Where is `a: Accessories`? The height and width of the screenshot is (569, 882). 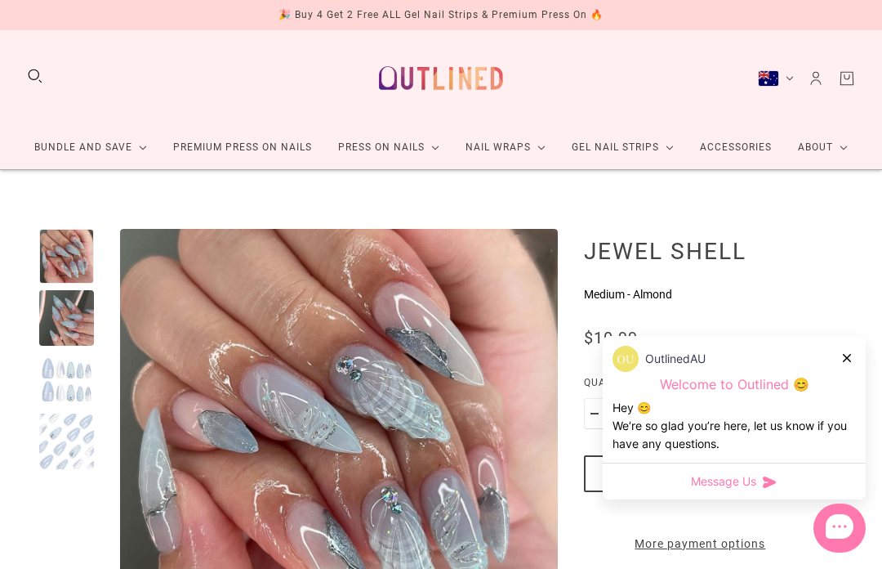
a: Accessories is located at coordinates (736, 147).